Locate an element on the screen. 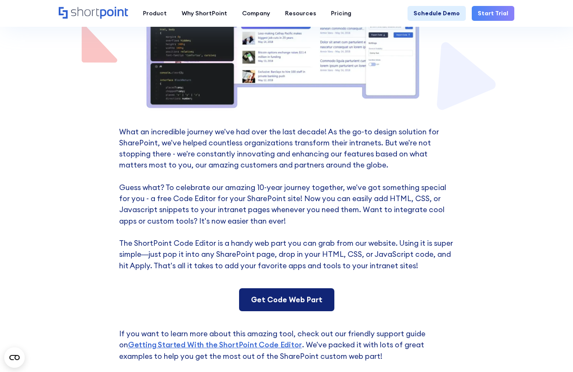 This screenshot has height=372, width=573. a: Schedule Demo is located at coordinates (436, 13).